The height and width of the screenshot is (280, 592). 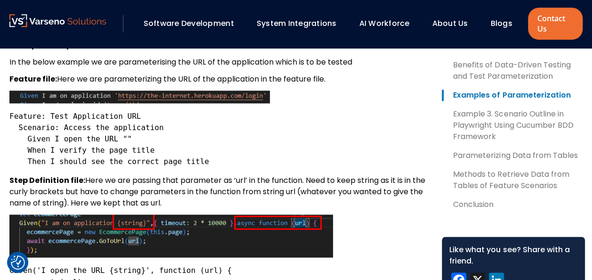 What do you see at coordinates (297, 23) in the screenshot?
I see `a: System Integrations` at bounding box center [297, 23].